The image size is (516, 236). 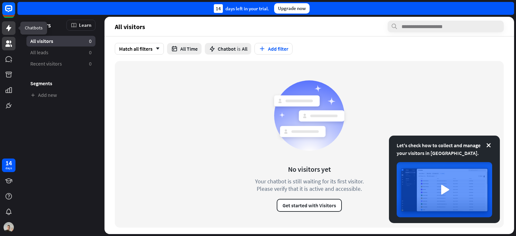 What do you see at coordinates (244, 49) in the screenshot?
I see `span: All` at bounding box center [244, 49].